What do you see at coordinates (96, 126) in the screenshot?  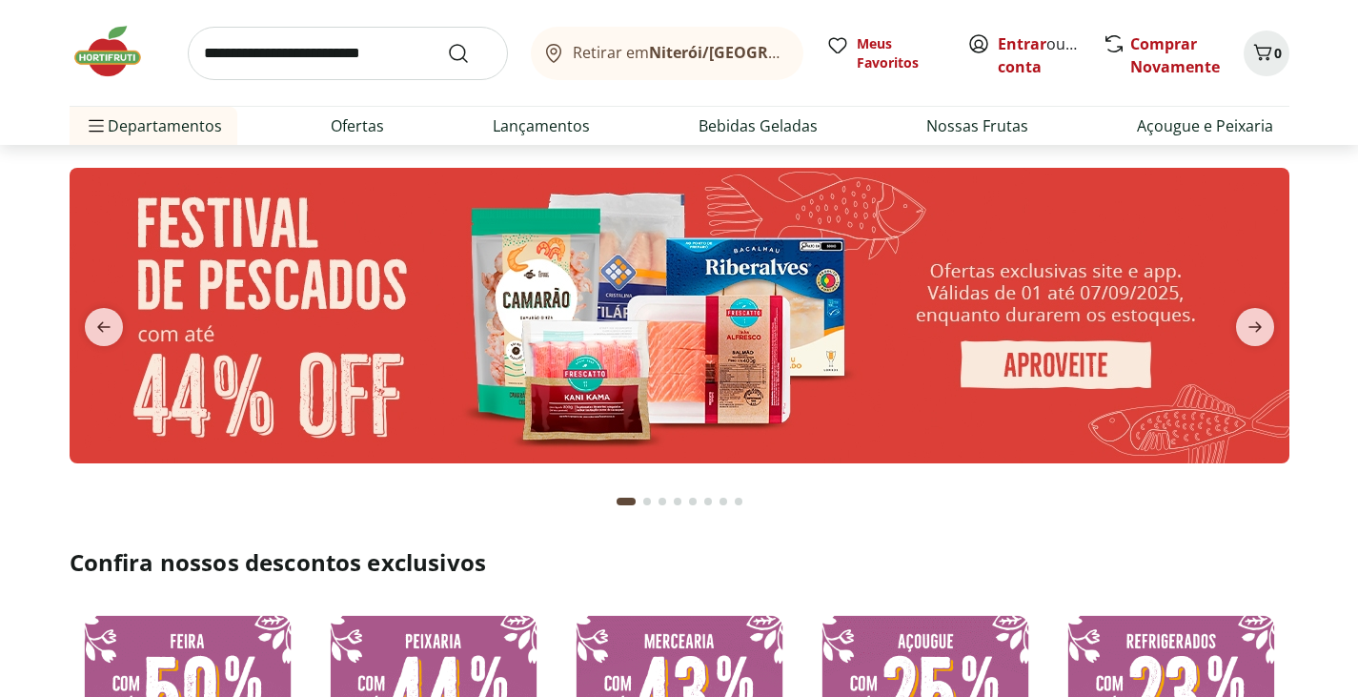 I see `button: Menu` at bounding box center [96, 126].